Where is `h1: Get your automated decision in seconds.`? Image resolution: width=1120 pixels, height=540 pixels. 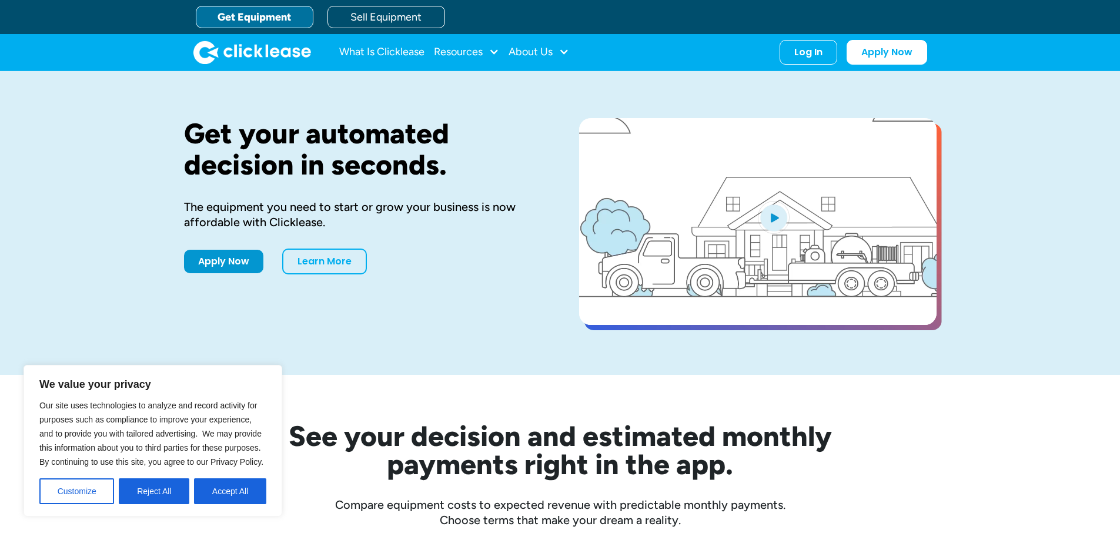 h1: Get your automated decision in seconds. is located at coordinates (363, 149).